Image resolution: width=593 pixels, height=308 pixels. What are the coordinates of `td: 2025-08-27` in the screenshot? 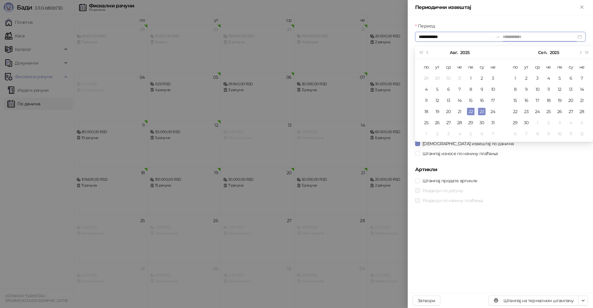 It's located at (448, 123).